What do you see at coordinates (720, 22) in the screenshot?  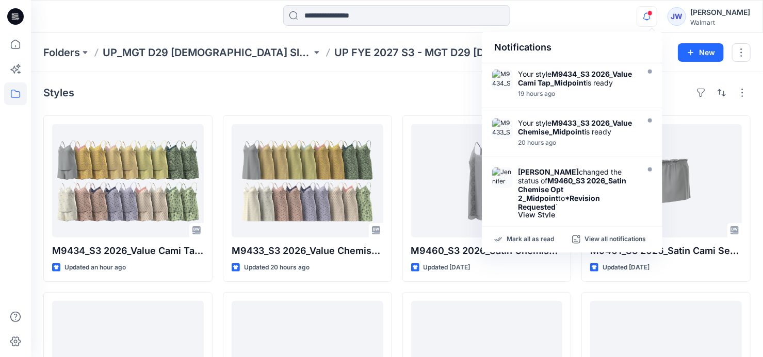 I see `div: Walmart` at bounding box center [720, 22].